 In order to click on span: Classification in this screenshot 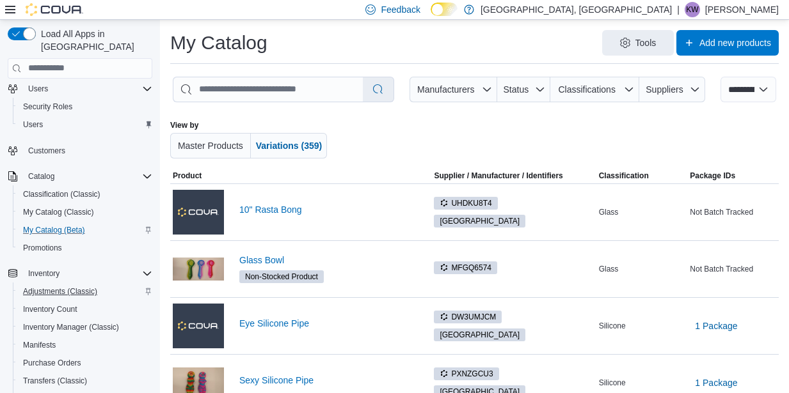, I will do `click(624, 176)`.